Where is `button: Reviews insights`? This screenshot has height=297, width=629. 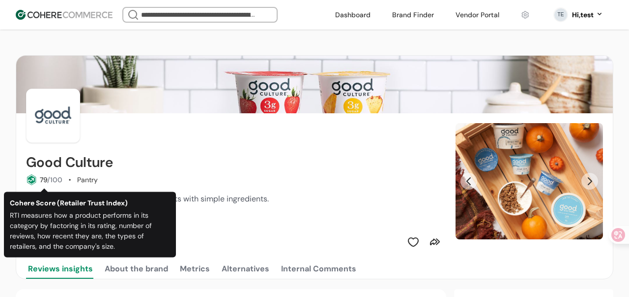 button: Reviews insights is located at coordinates (60, 269).